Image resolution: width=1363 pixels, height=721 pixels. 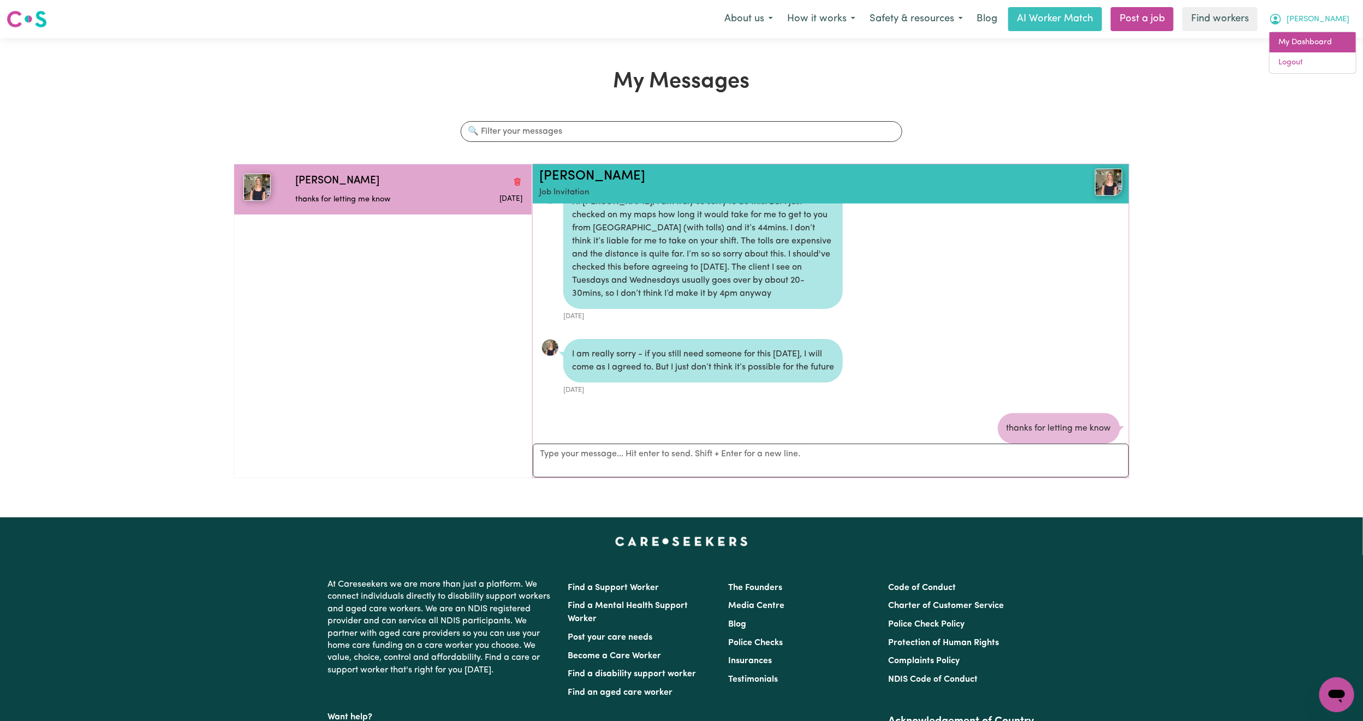 What do you see at coordinates (756, 606) in the screenshot?
I see `a: Media Centre` at bounding box center [756, 606].